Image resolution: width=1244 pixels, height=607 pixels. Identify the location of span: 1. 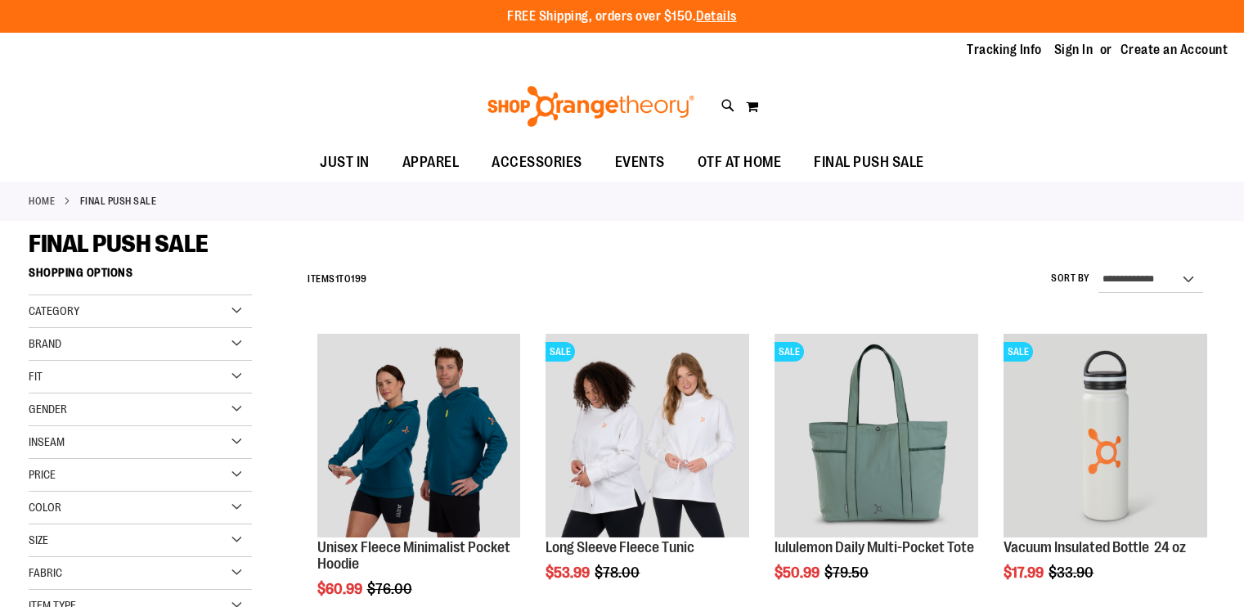
(337, 279).